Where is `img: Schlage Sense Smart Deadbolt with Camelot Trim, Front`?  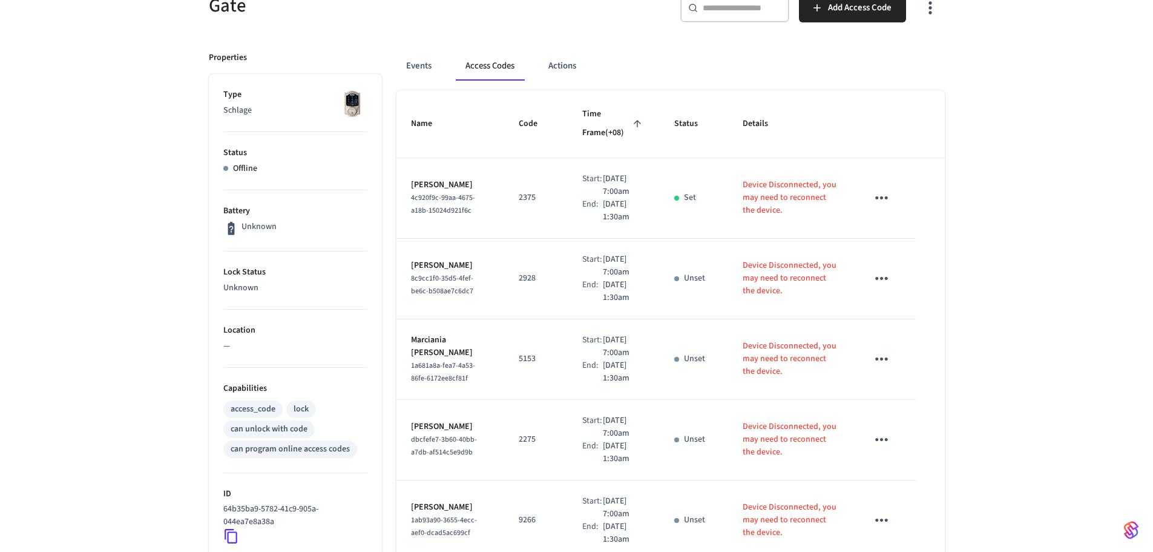
img: Schlage Sense Smart Deadbolt with Camelot Trim, Front is located at coordinates (352, 104).